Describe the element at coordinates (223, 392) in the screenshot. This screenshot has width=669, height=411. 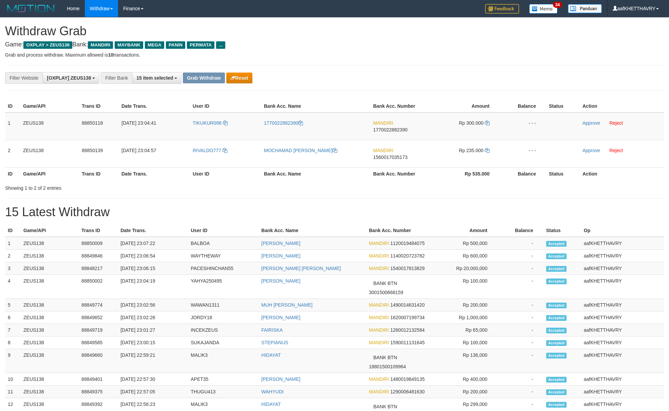
I see `td: THUGU413` at that location.